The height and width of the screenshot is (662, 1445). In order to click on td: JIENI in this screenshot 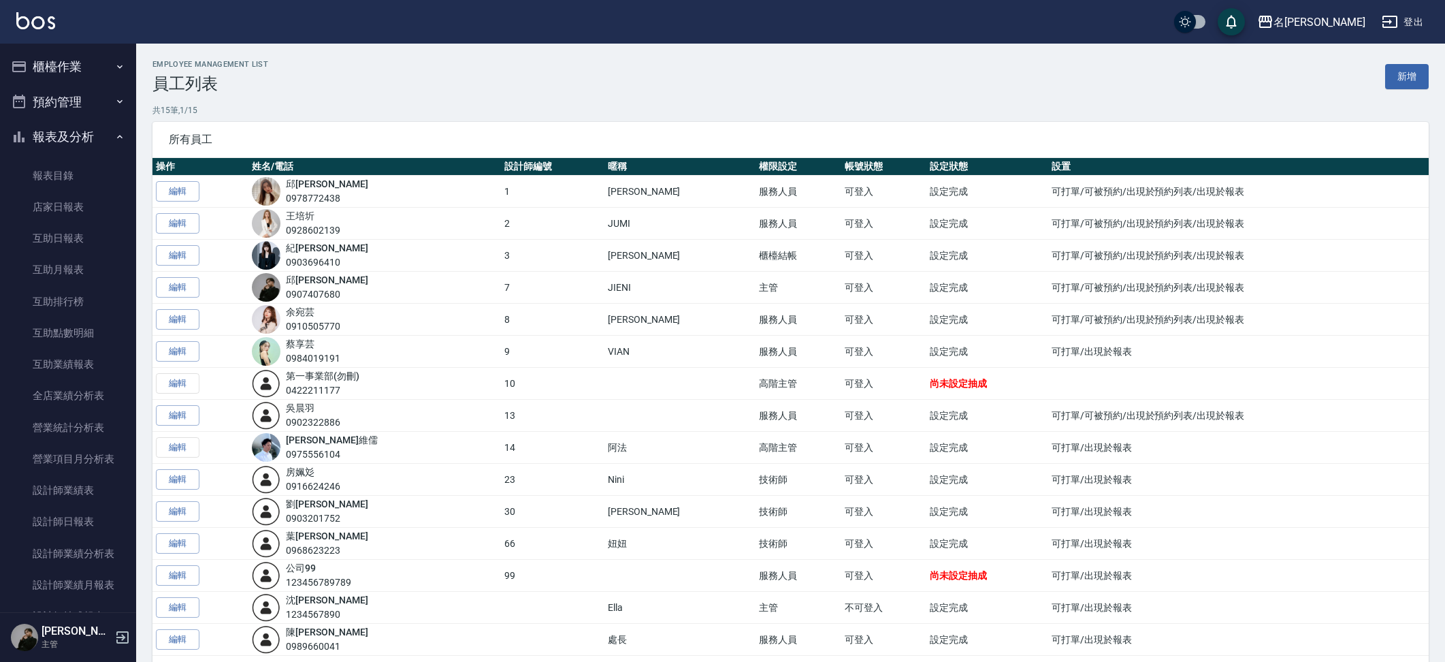, I will do `click(680, 287)`.